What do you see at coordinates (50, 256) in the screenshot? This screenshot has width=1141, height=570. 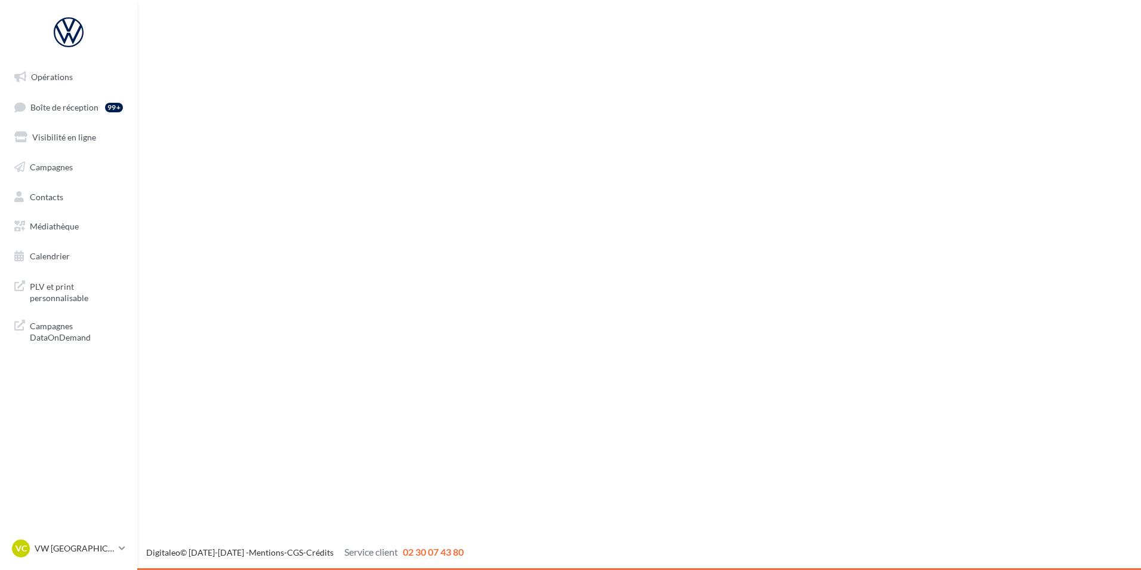 I see `span: Calendrier` at bounding box center [50, 256].